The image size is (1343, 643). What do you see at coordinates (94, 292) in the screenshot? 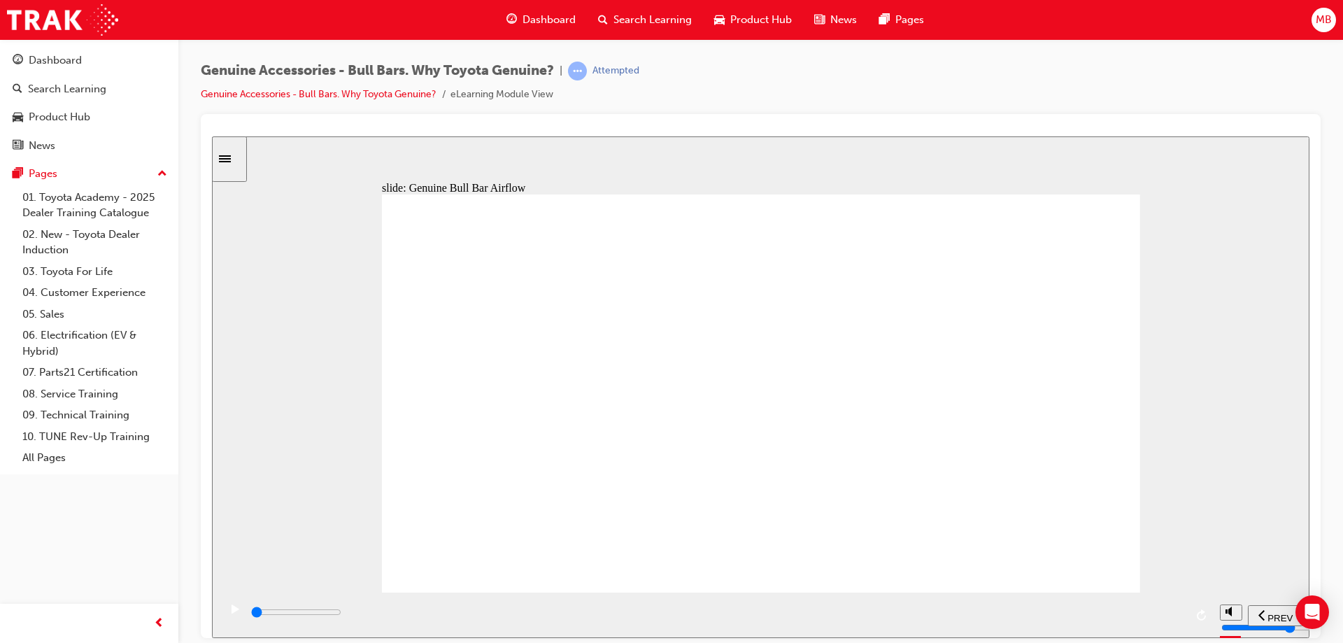
I see `a: 04. Customer Experience` at bounding box center [94, 292].